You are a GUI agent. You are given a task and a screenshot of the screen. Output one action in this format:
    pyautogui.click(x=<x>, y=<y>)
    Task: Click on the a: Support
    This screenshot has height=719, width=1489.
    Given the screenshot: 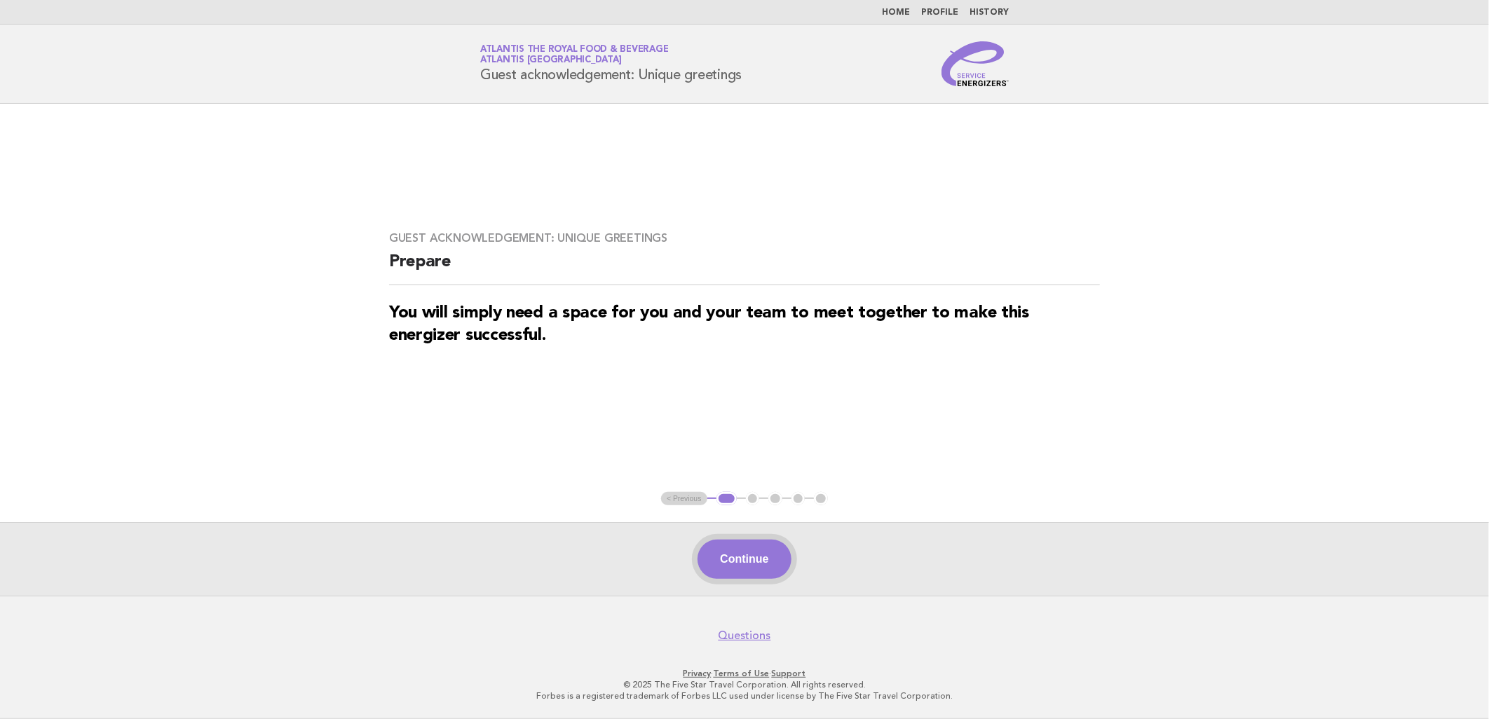 What is the action you would take?
    pyautogui.click(x=789, y=674)
    